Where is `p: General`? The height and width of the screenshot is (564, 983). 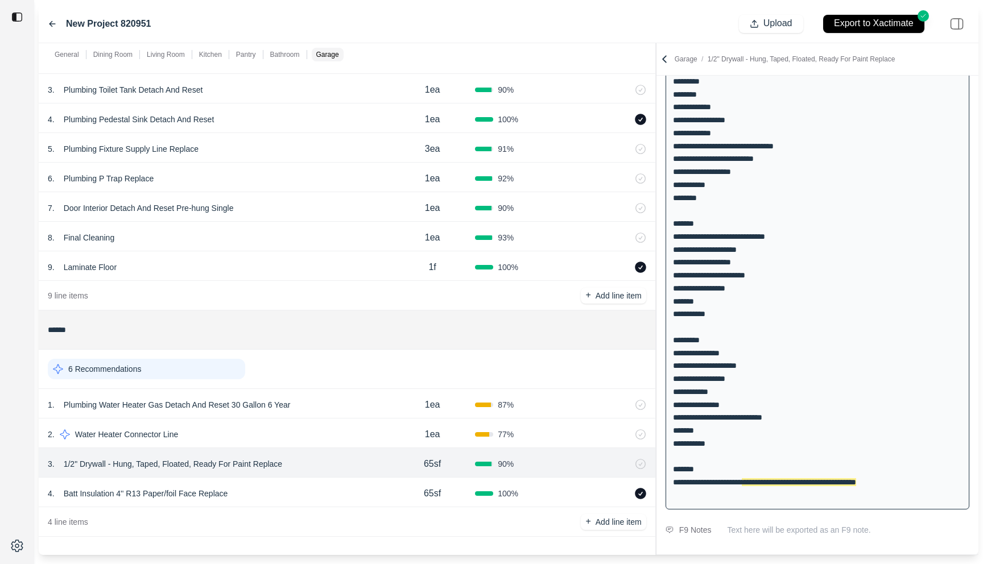
p: General is located at coordinates (67, 55).